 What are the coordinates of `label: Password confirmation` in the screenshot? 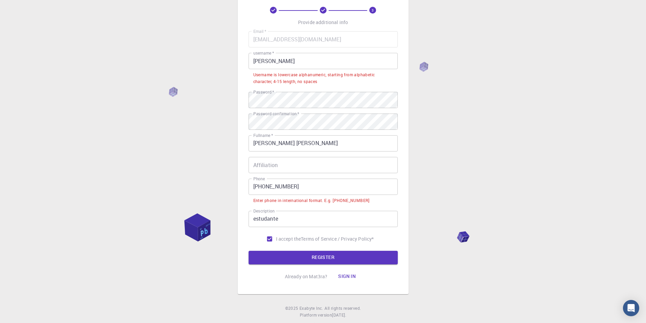 It's located at (276, 114).